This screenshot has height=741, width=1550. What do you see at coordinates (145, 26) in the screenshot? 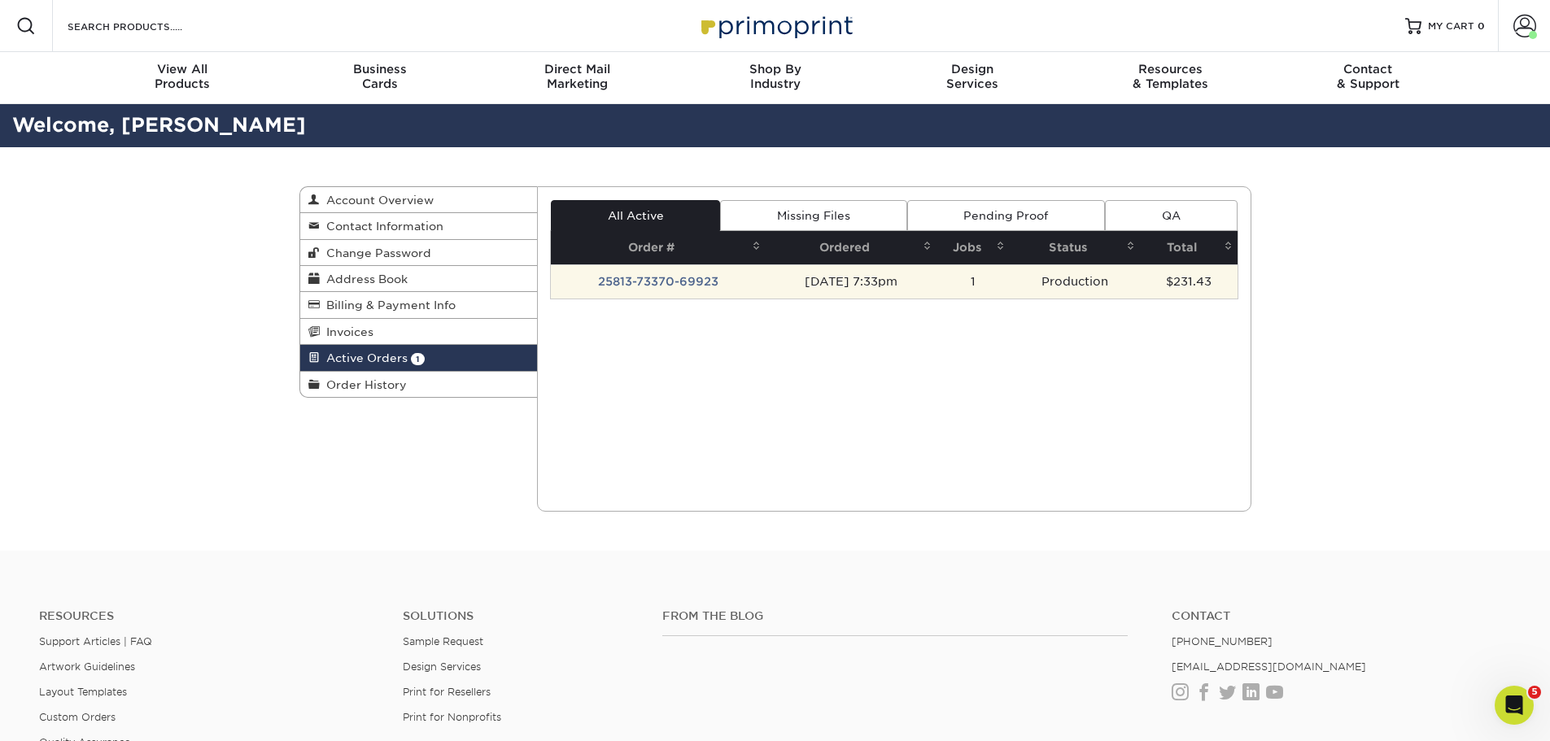
I see `input: SEARCH PRODUCTS.....` at bounding box center [145, 26].